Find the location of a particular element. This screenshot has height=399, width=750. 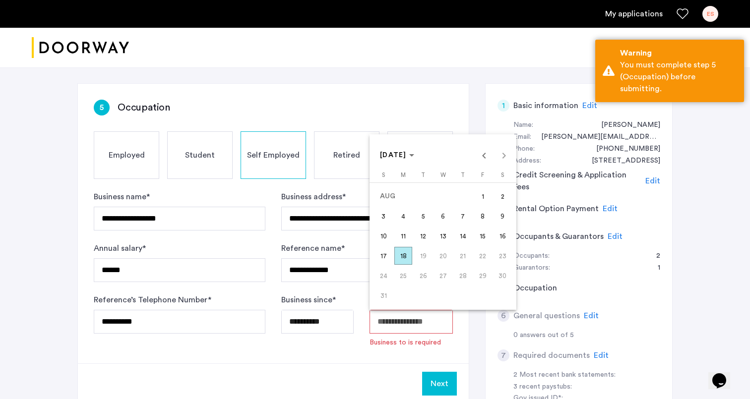

span: 9 is located at coordinates (502, 216).